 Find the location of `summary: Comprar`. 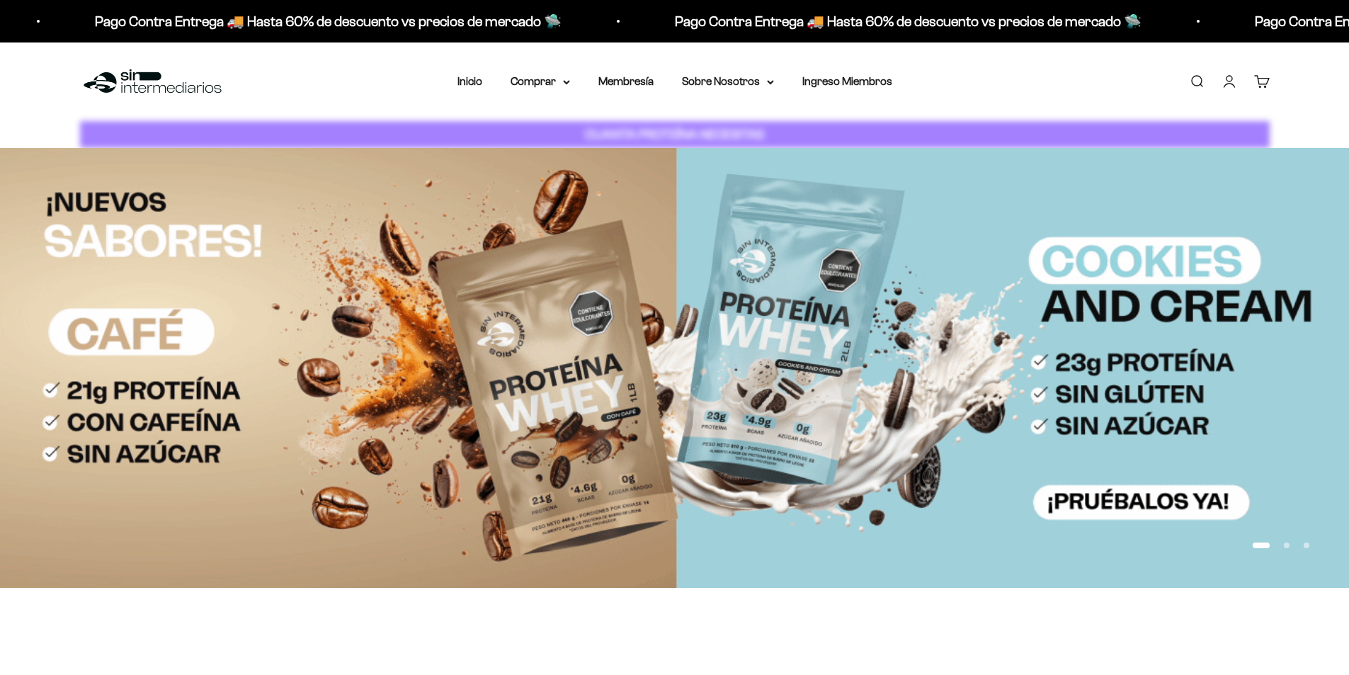

summary: Comprar is located at coordinates (540, 81).